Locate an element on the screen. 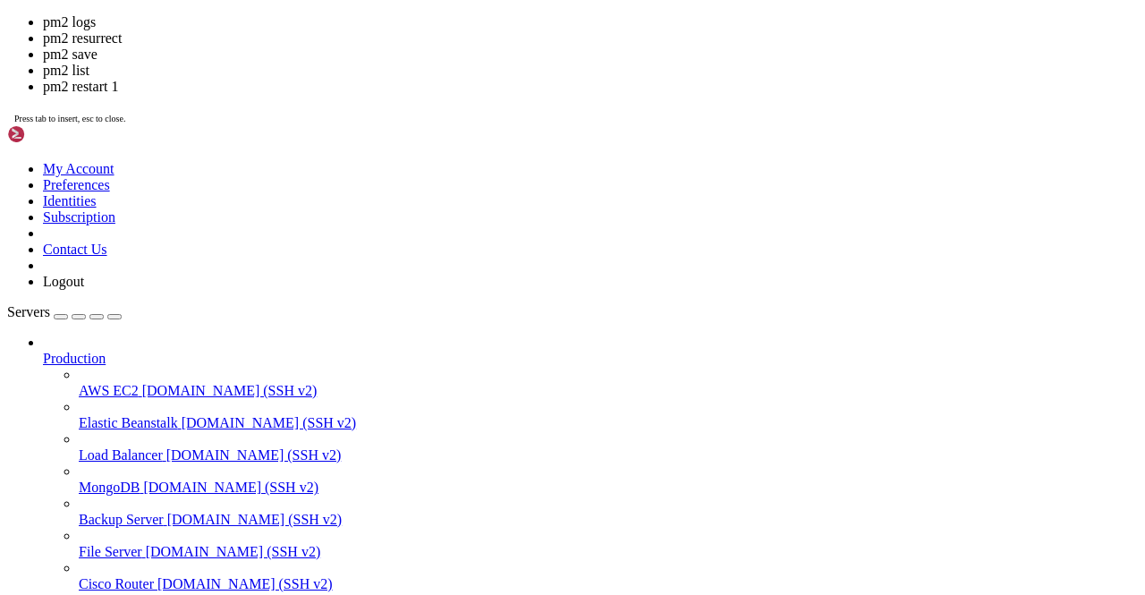 The image size is (1145, 595). span: Load Balancer is located at coordinates (121, 454).